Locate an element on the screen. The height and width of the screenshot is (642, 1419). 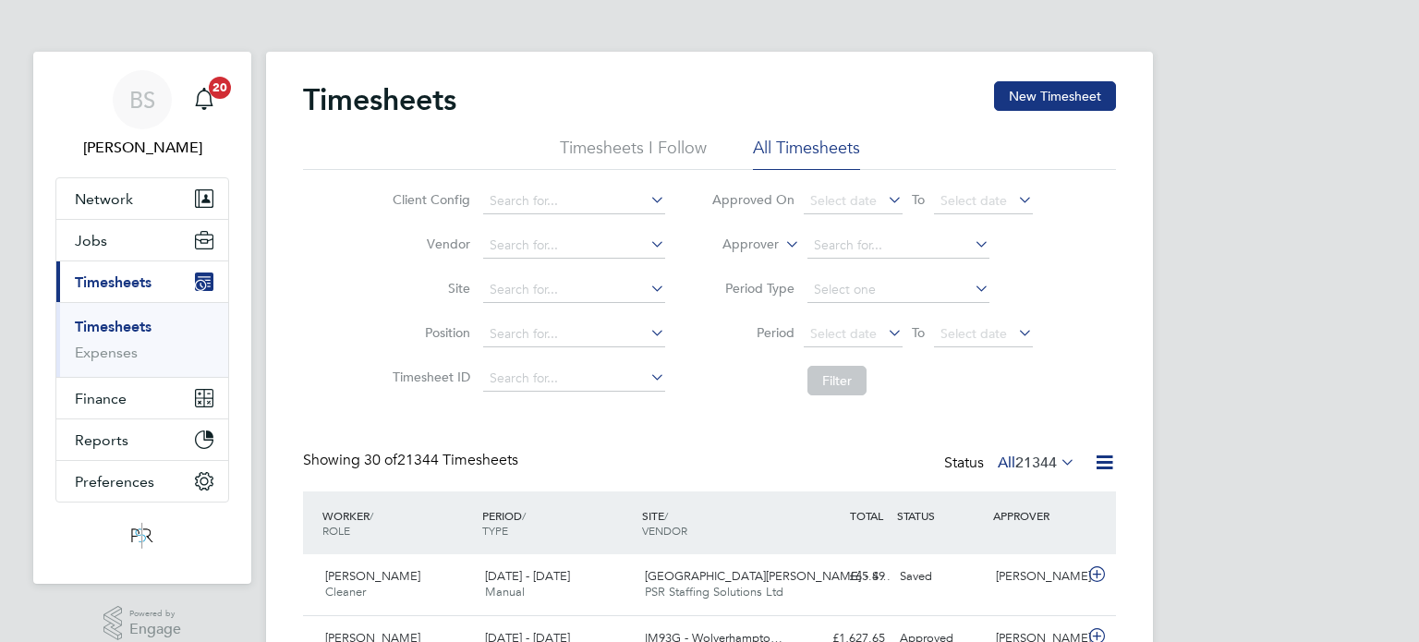
label: Vendor is located at coordinates (429, 244).